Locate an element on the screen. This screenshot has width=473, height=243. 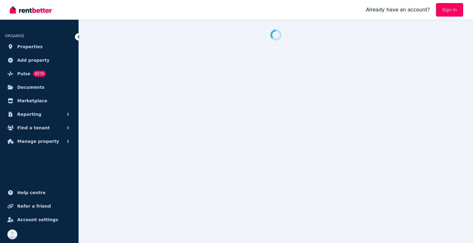
button: Reporting is located at coordinates (39, 114).